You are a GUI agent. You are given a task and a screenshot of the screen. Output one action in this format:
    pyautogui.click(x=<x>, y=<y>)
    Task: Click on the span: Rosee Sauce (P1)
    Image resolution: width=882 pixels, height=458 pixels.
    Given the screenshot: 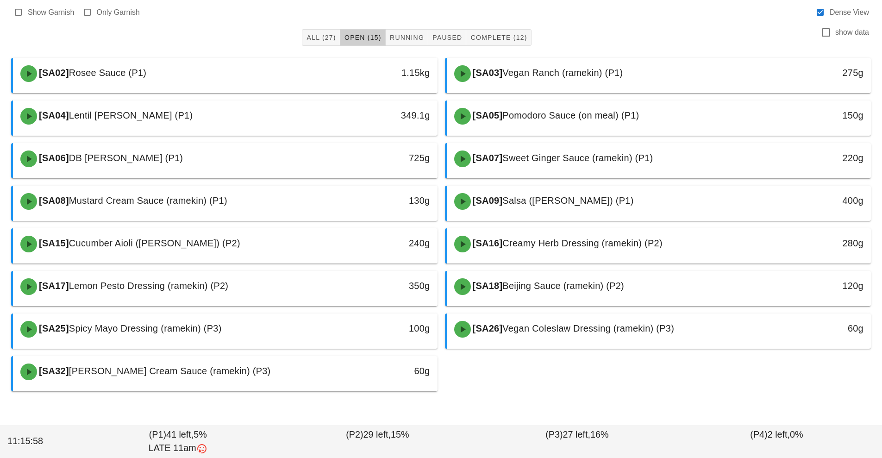 What is the action you would take?
    pyautogui.click(x=107, y=73)
    